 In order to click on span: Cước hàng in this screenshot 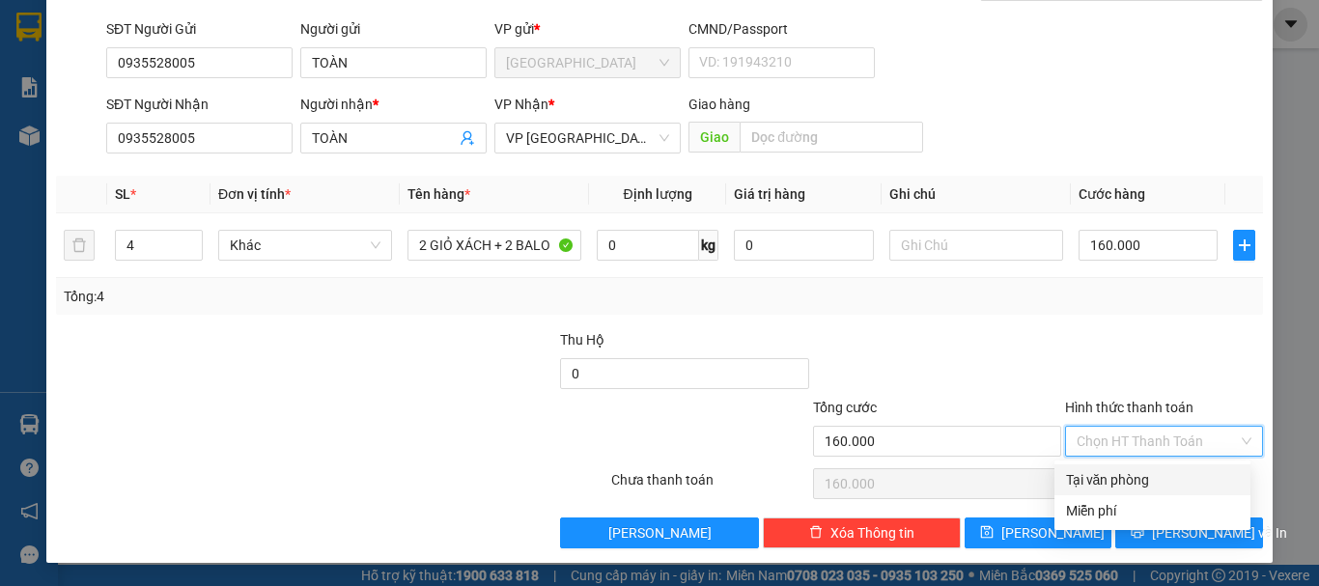, I will do `click(1111, 194)`.